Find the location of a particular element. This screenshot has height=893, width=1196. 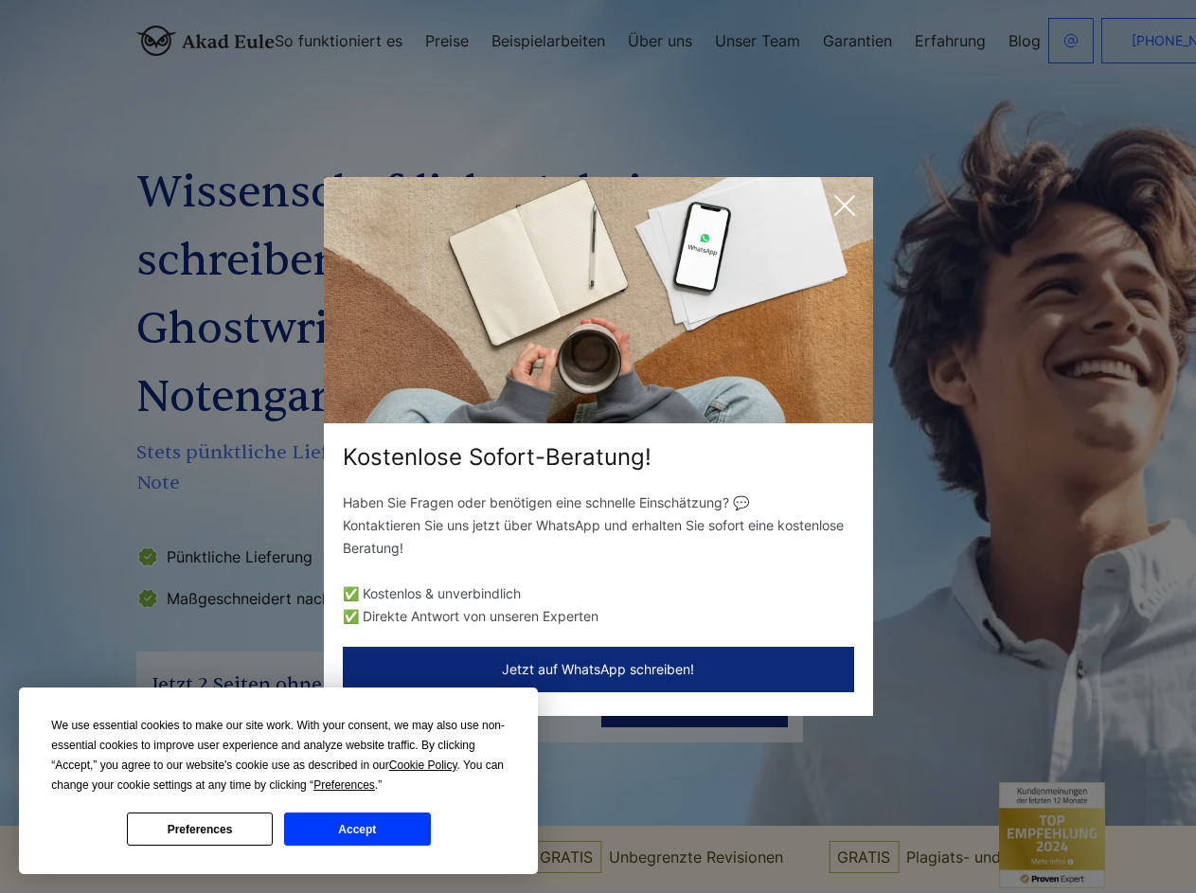

a: Preise is located at coordinates (447, 41).